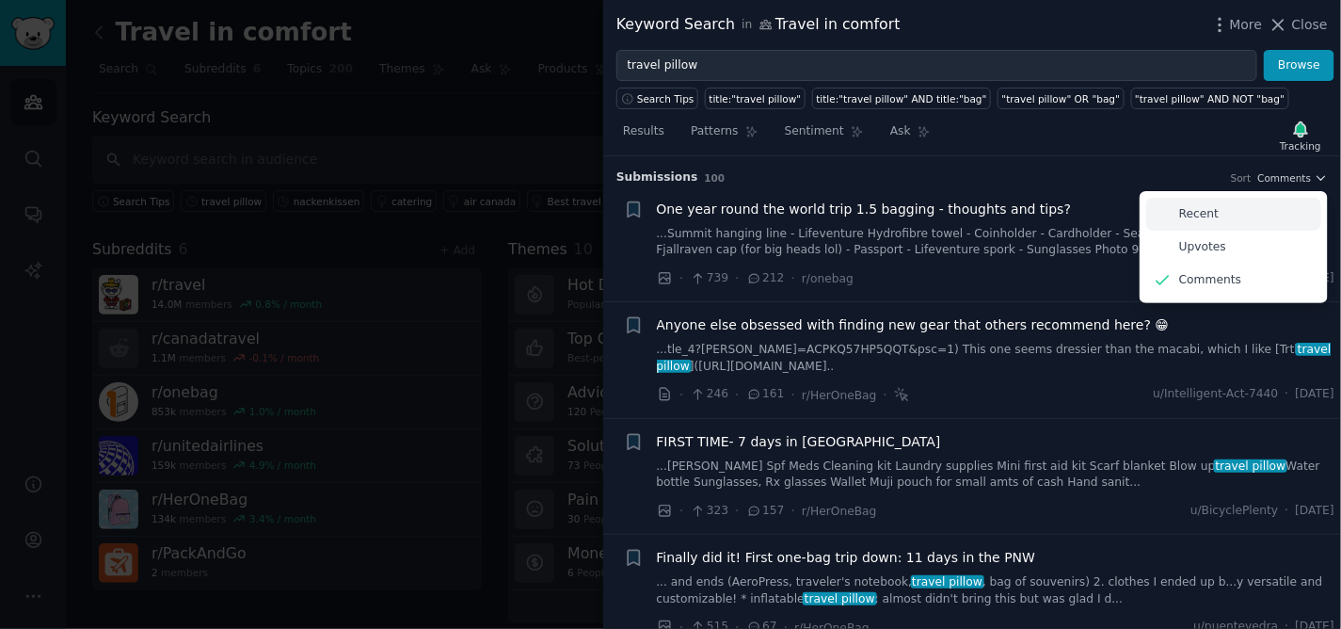 This screenshot has width=1341, height=629. What do you see at coordinates (715, 178) in the screenshot?
I see `span: 100` at bounding box center [715, 178].